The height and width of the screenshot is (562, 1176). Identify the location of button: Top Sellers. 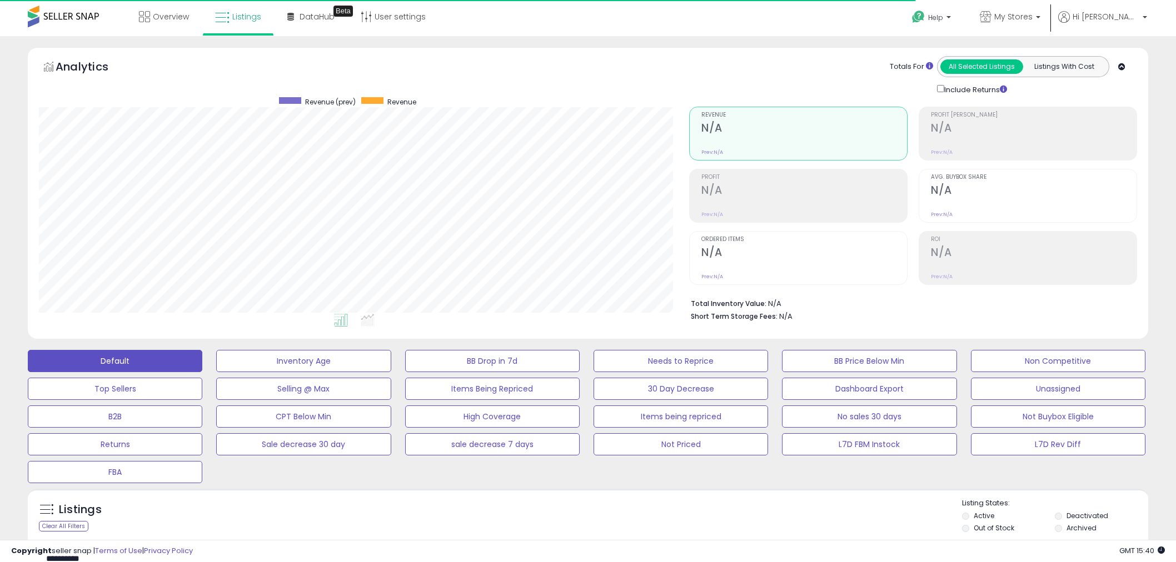
(115, 389).